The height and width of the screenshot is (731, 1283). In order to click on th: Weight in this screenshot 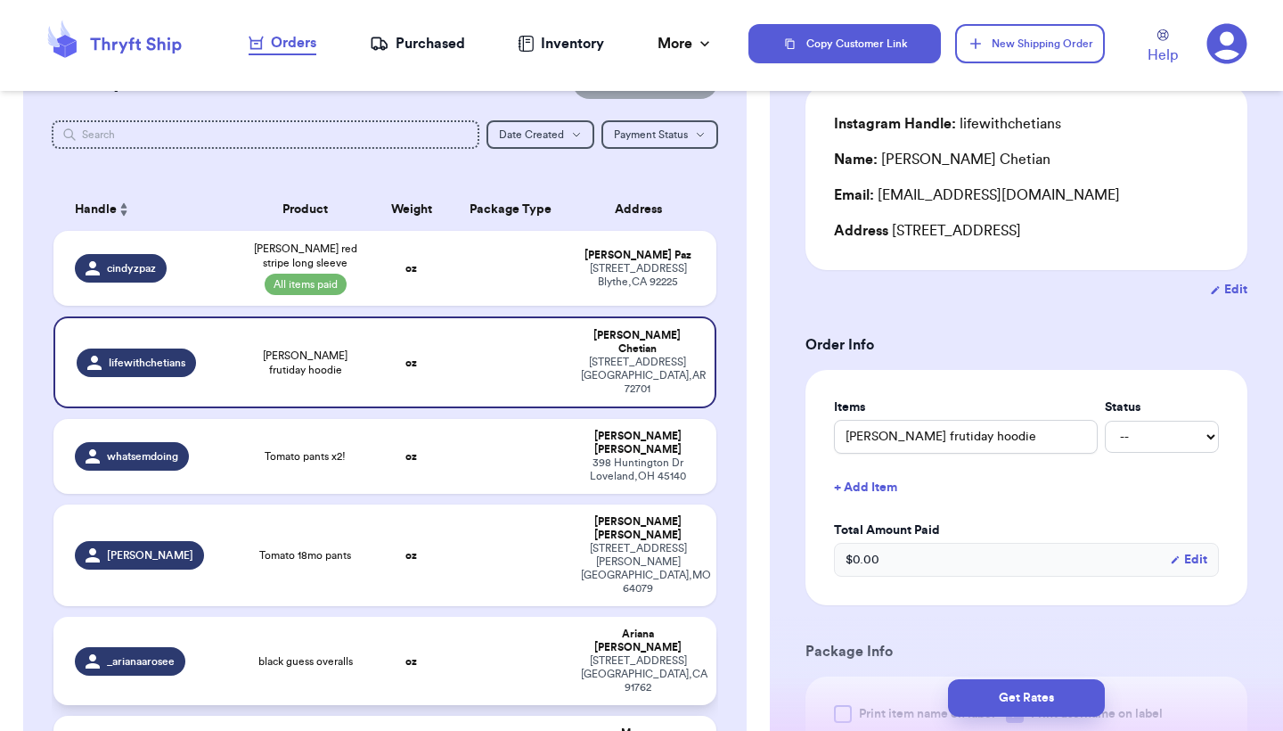, I will do `click(411, 209)`.